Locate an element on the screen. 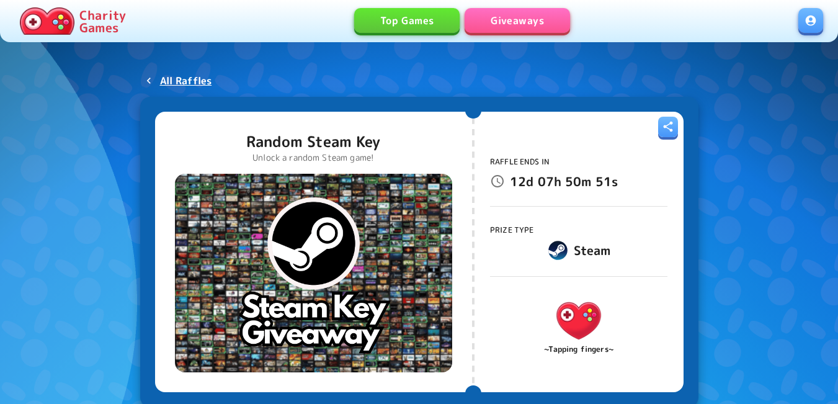 The image size is (838, 404). a: Giveaways is located at coordinates (517, 20).